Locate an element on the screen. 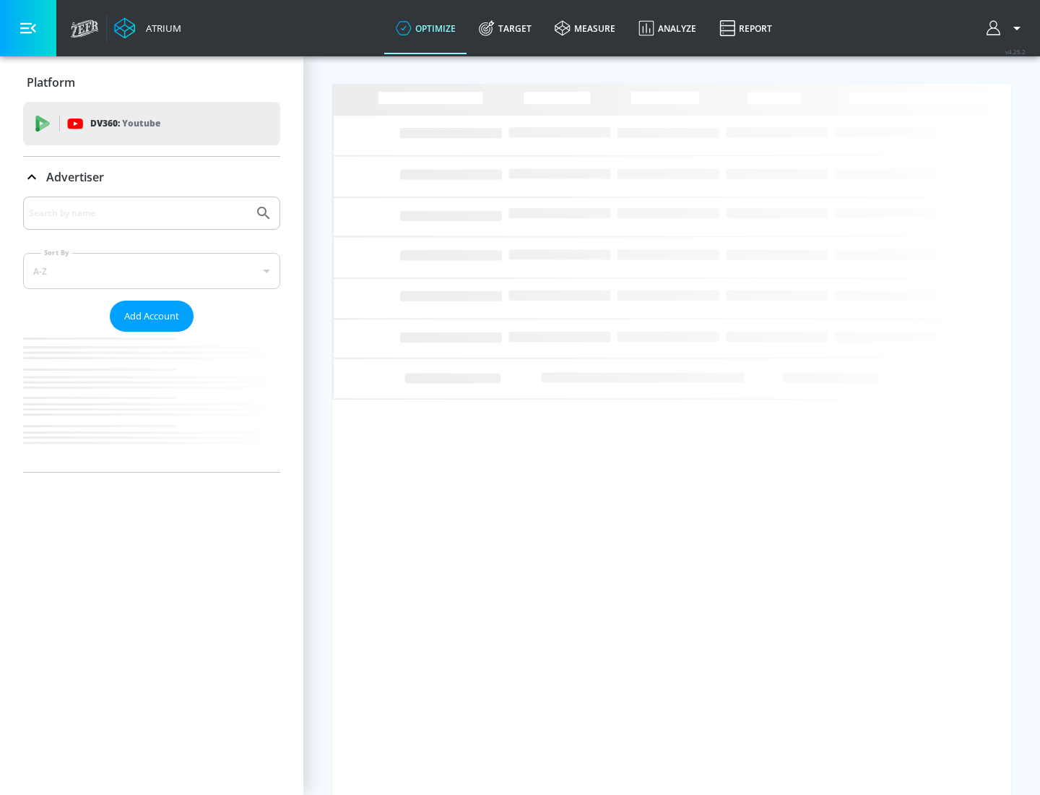  span: v 4.25.2 is located at coordinates (1016, 51).